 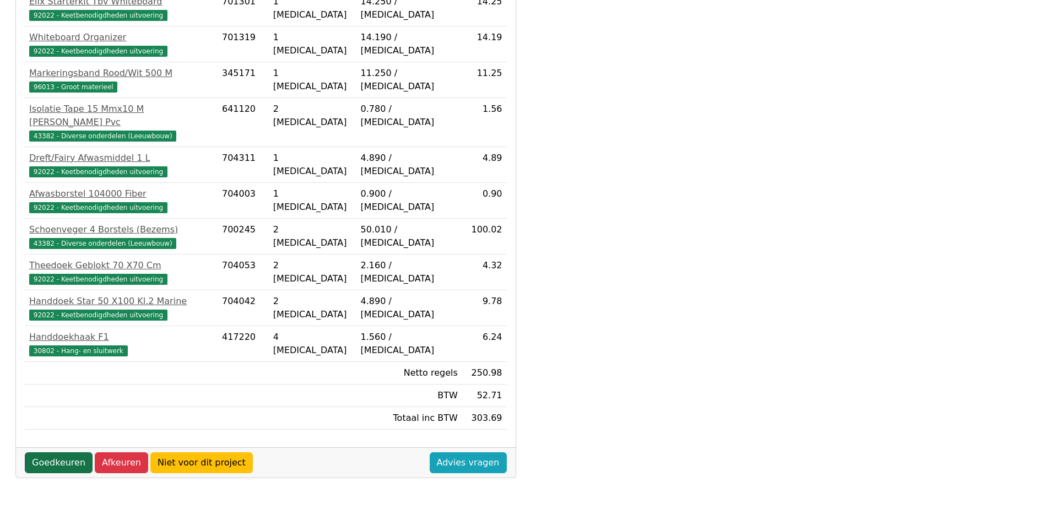 What do you see at coordinates (121, 337) in the screenshot?
I see `div: Handdoekhaak F1` at bounding box center [121, 337].